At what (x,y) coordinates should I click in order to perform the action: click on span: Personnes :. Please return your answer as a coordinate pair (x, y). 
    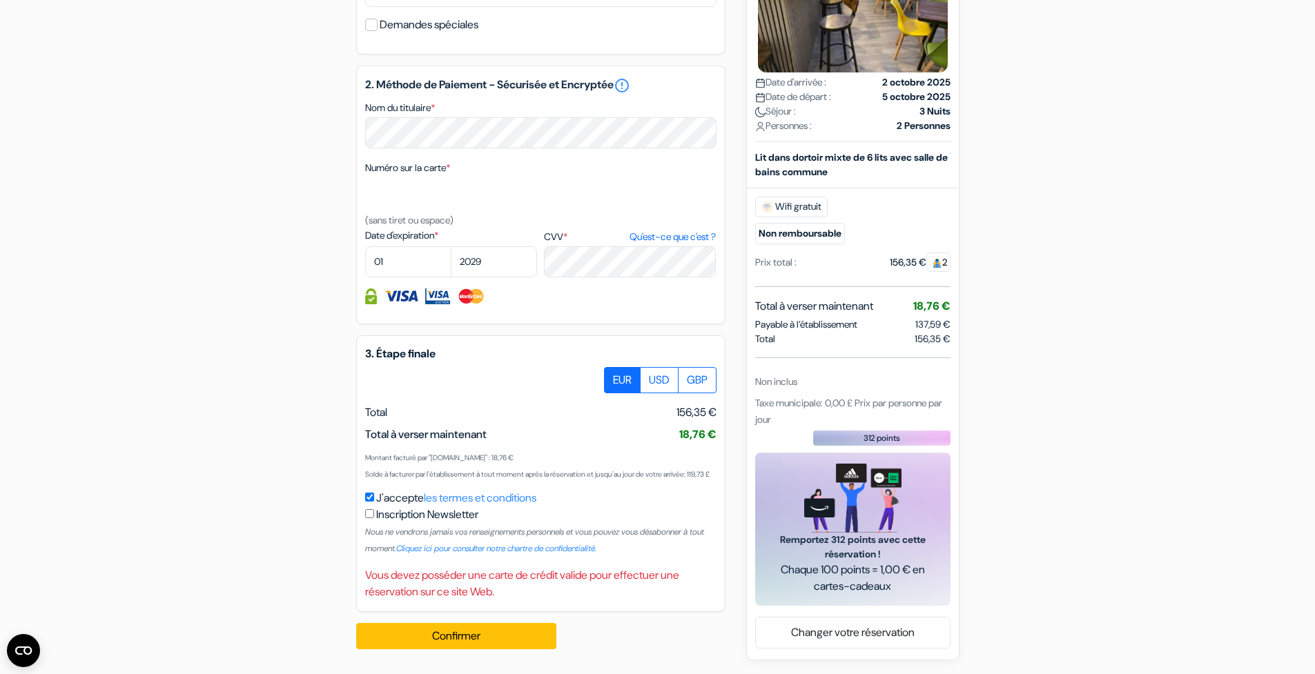
    Looking at the image, I should click on (783, 125).